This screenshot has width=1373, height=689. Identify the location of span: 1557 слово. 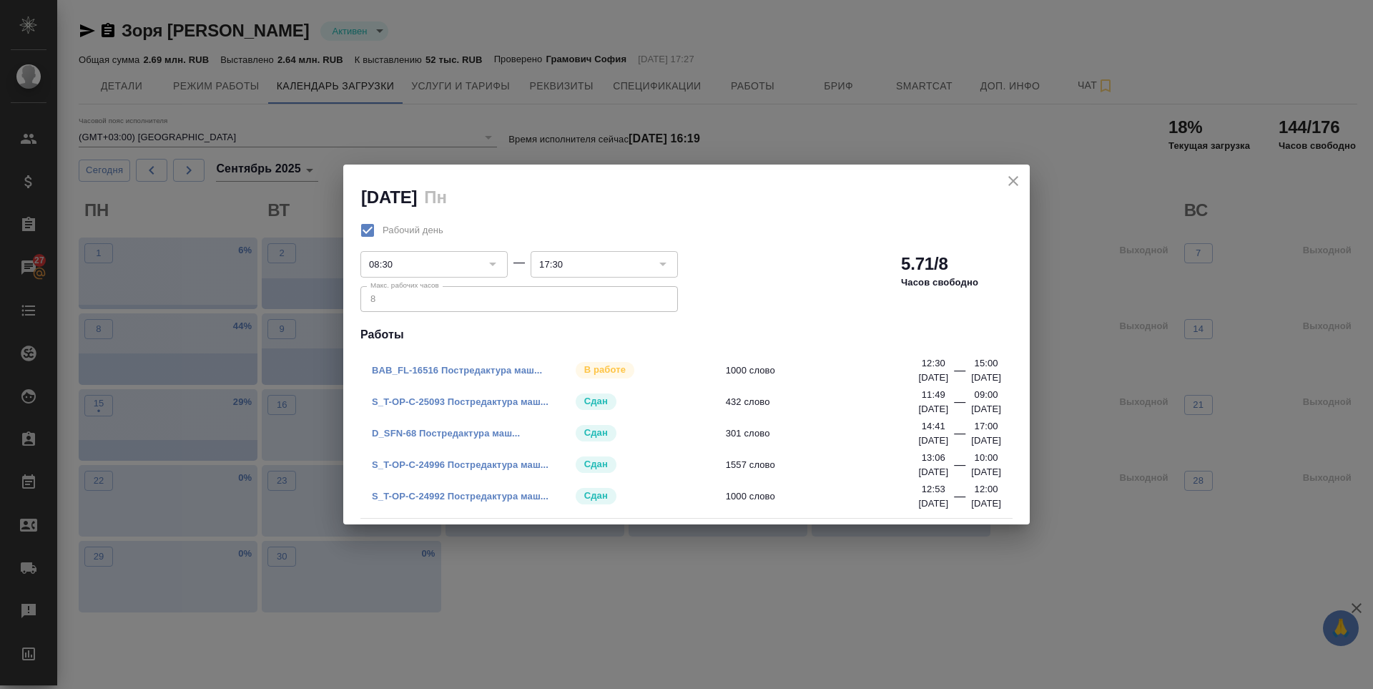
(827, 465).